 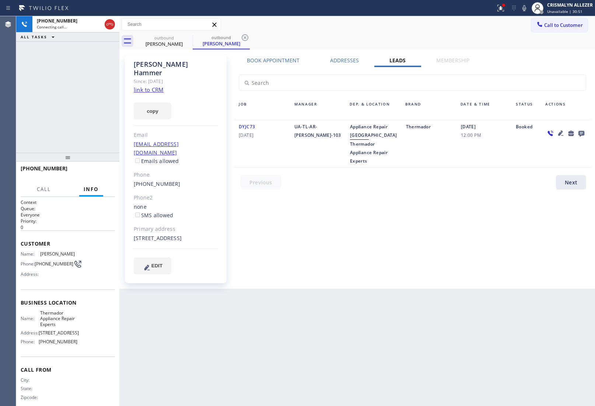 What do you see at coordinates (30, 397) in the screenshot?
I see `span: Zipcode:` at bounding box center [30, 397].